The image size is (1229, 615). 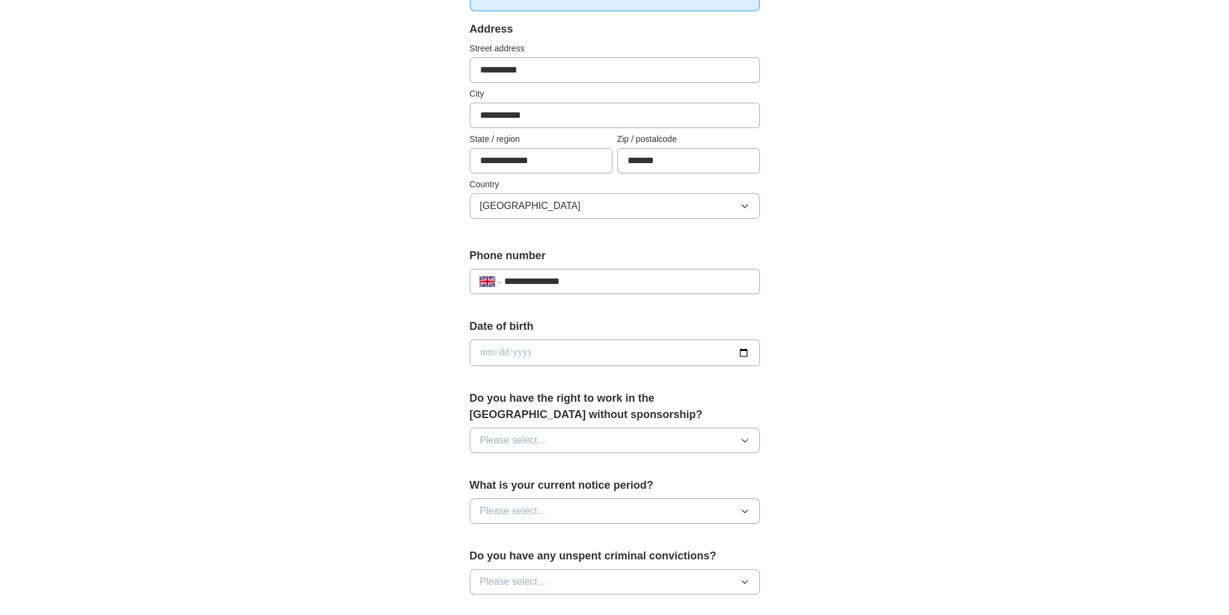 I want to click on label: City, so click(x=615, y=94).